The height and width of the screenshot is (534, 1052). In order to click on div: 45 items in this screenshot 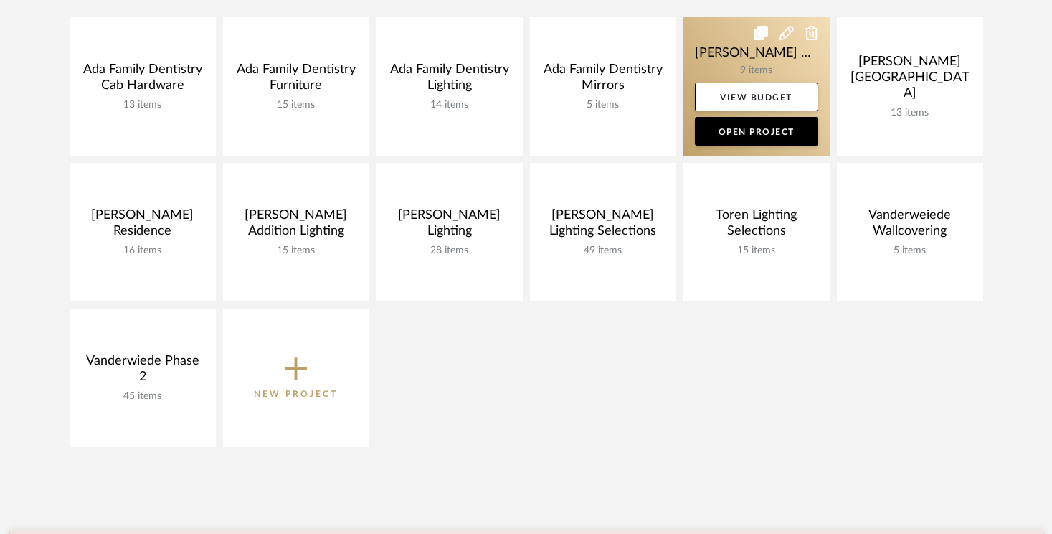, I will do `click(143, 396)`.